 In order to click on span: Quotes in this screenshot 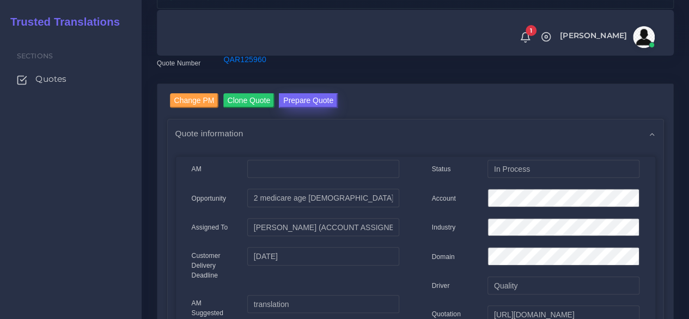, I will do `click(51, 79)`.